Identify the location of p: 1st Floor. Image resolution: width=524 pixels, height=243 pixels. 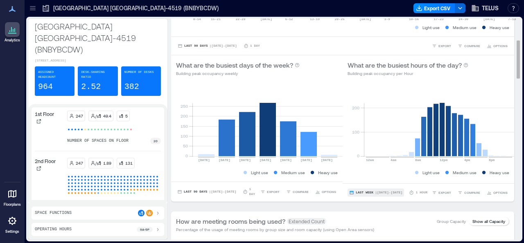
(44, 114).